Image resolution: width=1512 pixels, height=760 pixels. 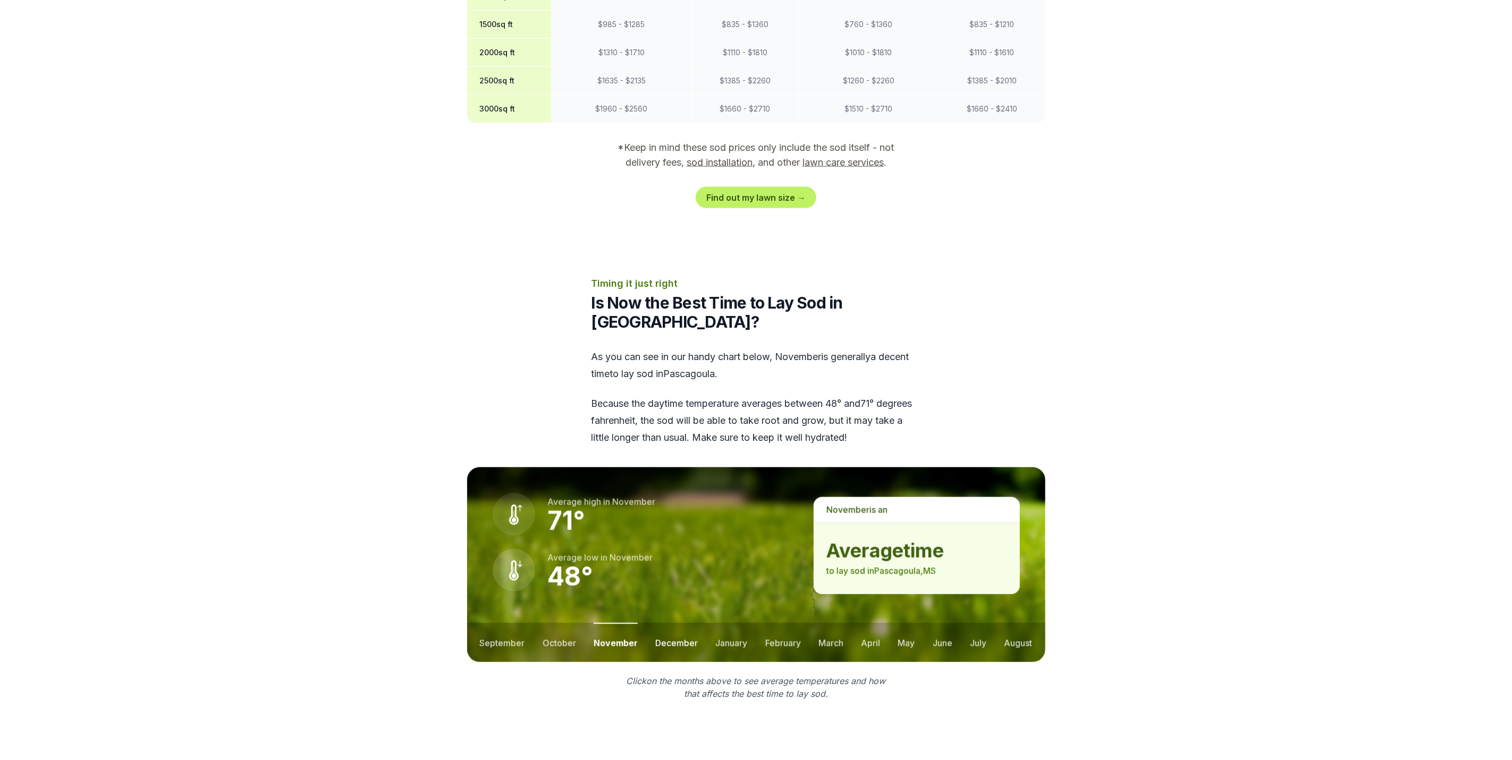 I want to click on strong: average time, so click(x=916, y=551).